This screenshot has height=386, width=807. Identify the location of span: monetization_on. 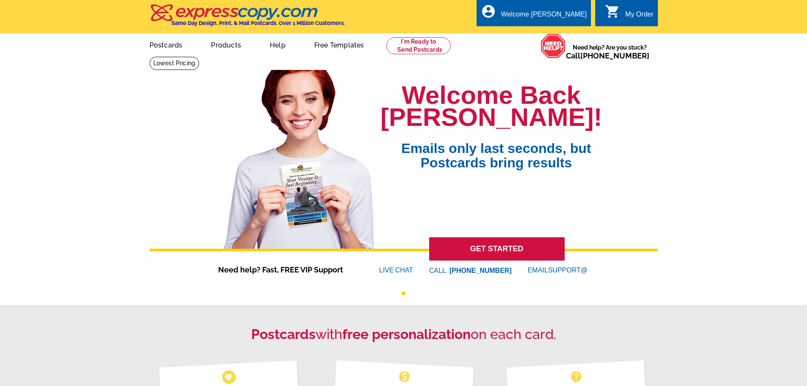
(405, 377).